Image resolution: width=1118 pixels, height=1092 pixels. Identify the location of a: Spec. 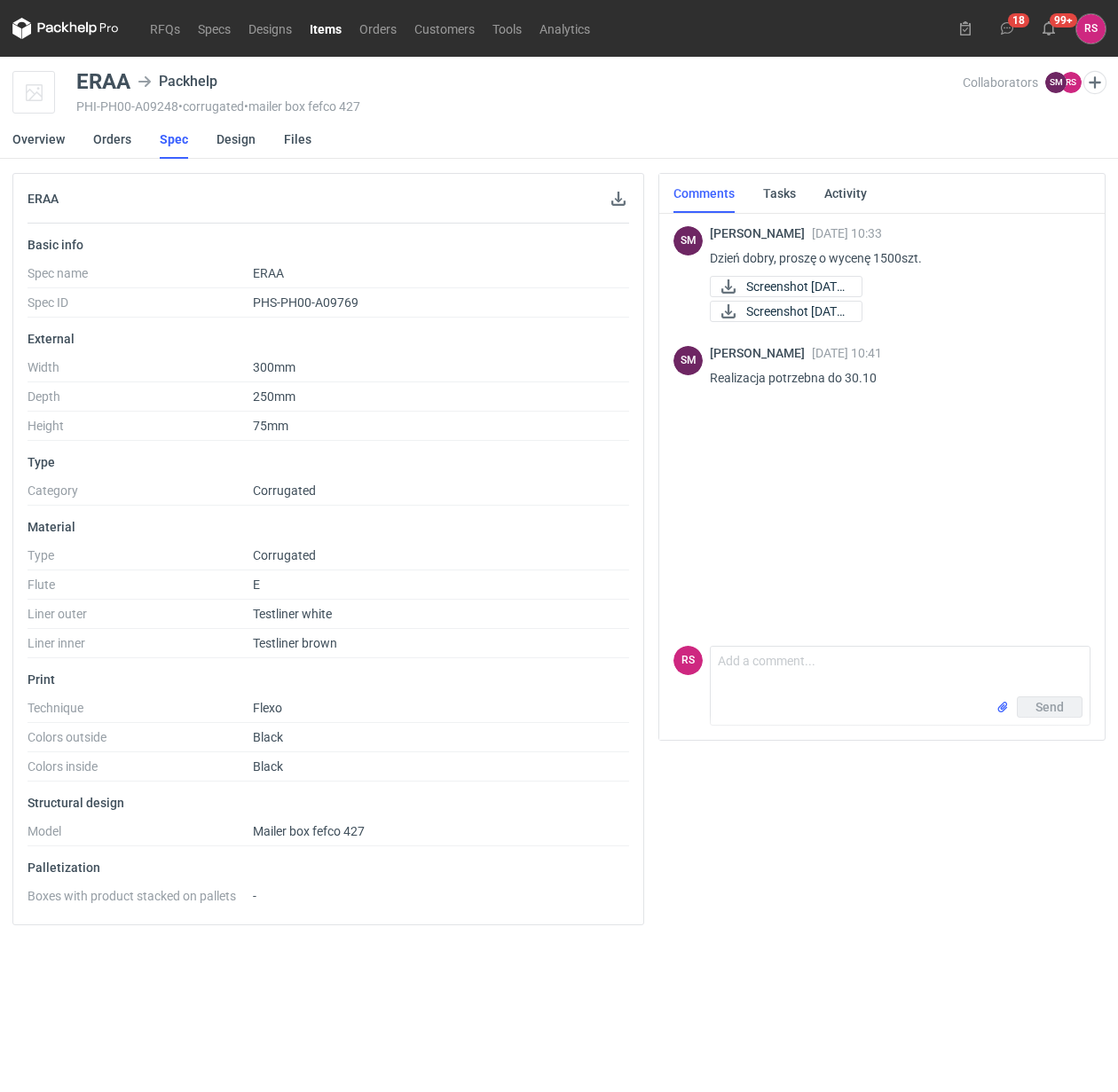
(174, 139).